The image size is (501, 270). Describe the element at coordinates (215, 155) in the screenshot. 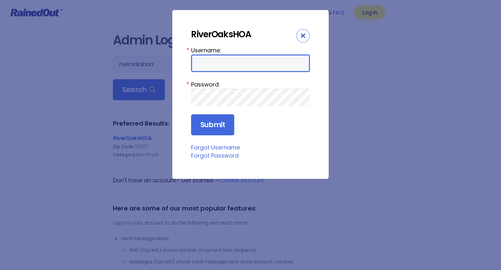

I see `a: Forgot Password` at that location.